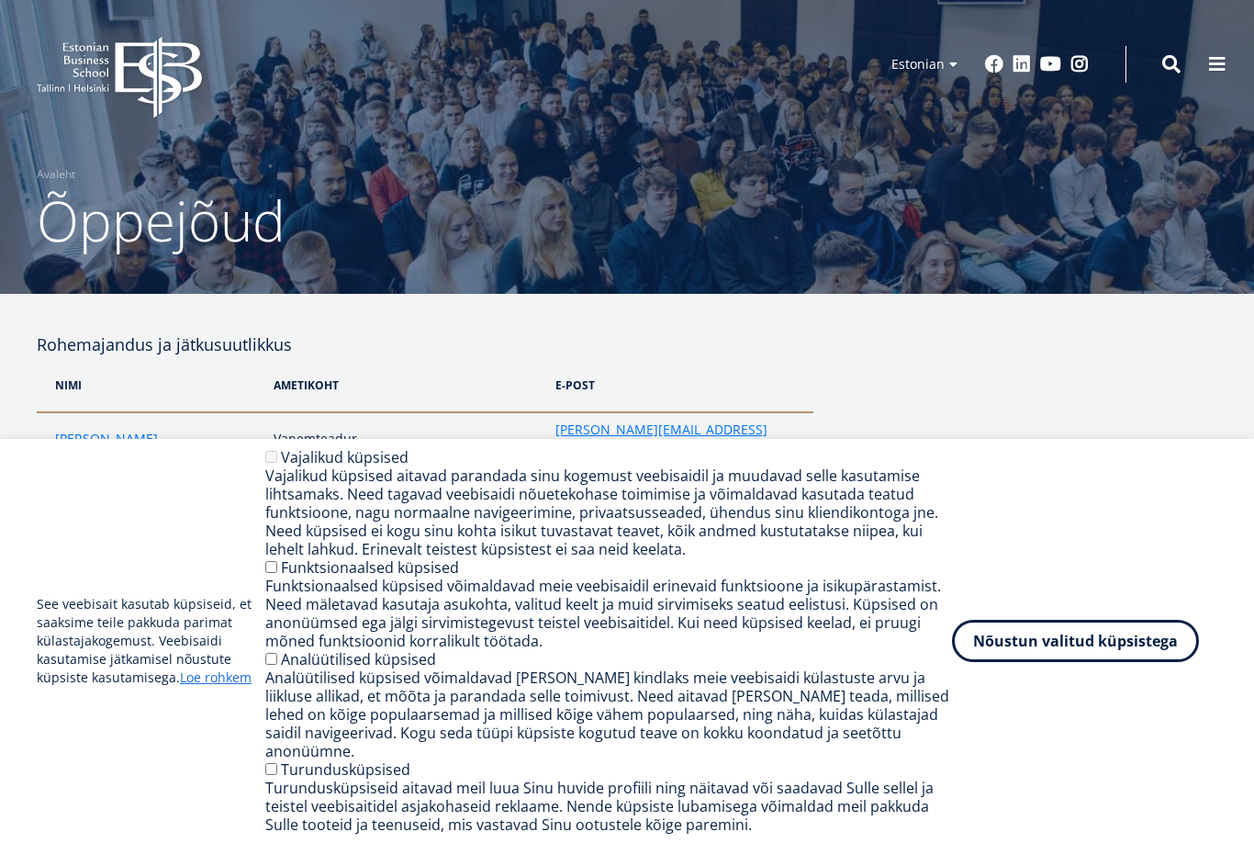 This screenshot has width=1254, height=843. I want to click on a: Facebook, so click(994, 64).